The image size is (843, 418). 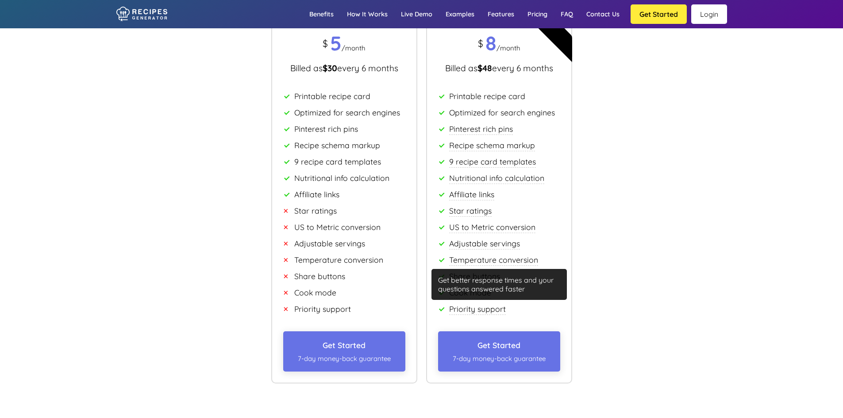 I want to click on span: Share buttons, so click(x=319, y=276).